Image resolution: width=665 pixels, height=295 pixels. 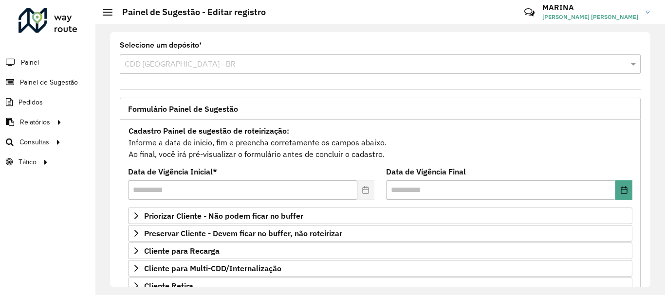 What do you see at coordinates (380, 234) in the screenshot?
I see `a: Preservar Cliente - Devem ficar no buffer, não roteirizar` at bounding box center [380, 234].